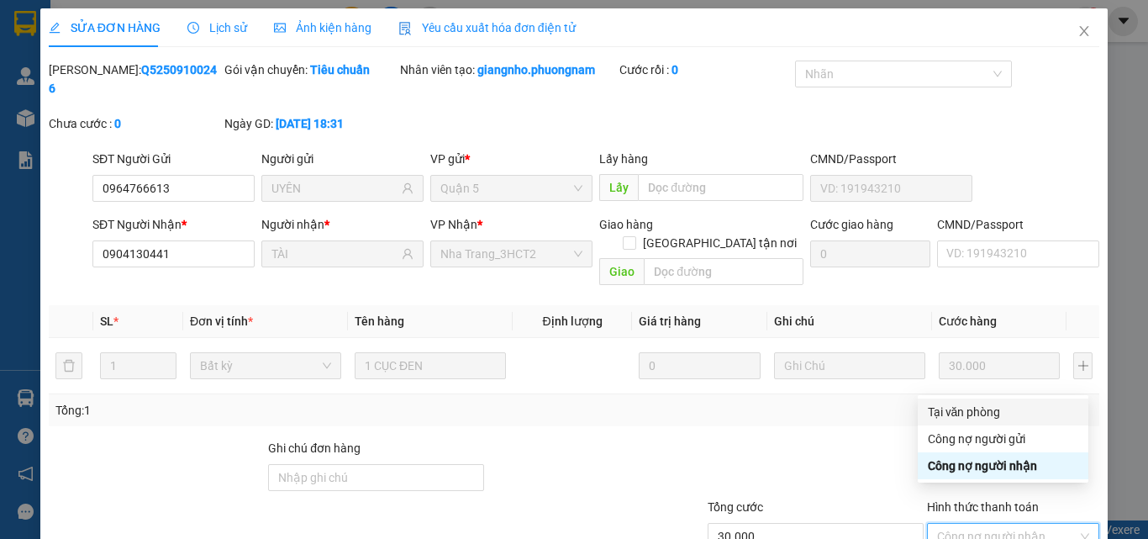  Describe the element at coordinates (508, 70) in the screenshot. I see `div: Nhân viên tạo:` at that location.